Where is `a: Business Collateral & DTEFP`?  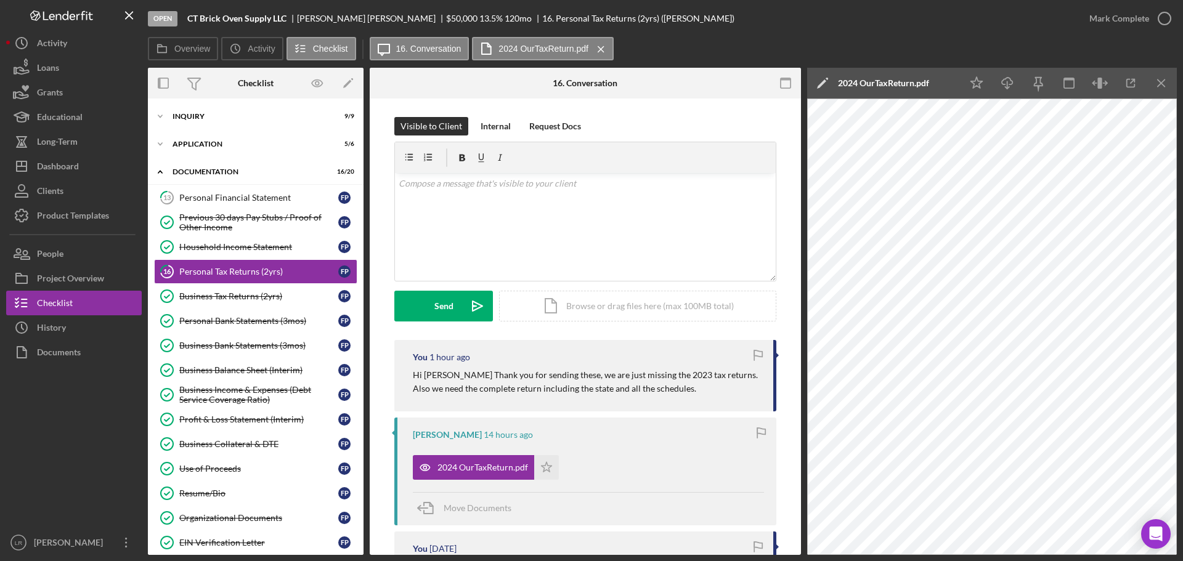
a: Business Collateral & DTEFP is located at coordinates (256, 444).